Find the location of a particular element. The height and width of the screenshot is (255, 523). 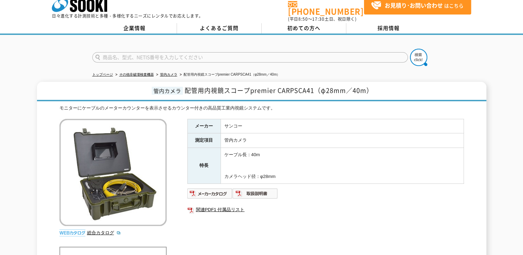

span: 17:30 is located at coordinates (318, 19).